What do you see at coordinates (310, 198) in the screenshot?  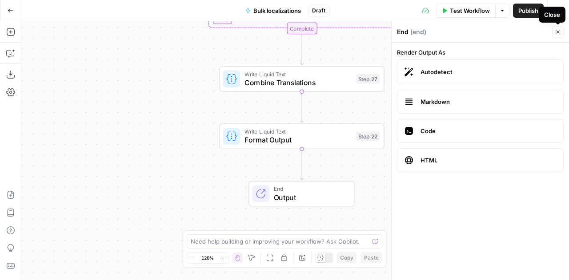 I see `span: Output` at bounding box center [310, 198].